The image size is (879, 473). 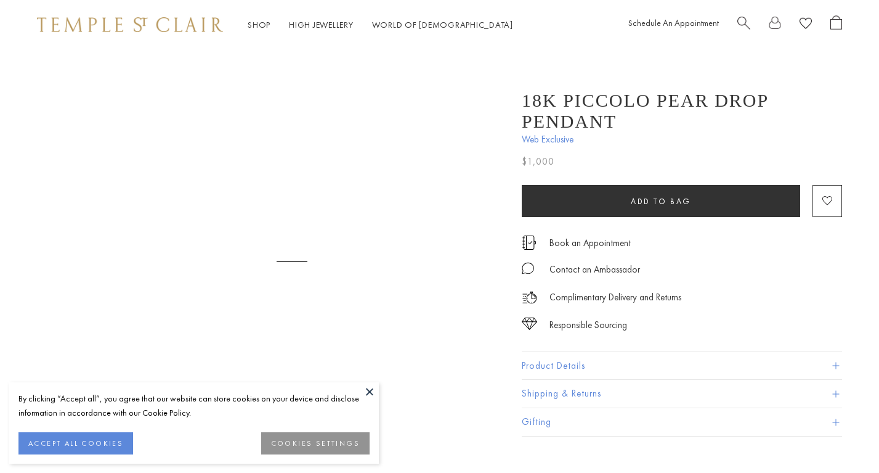 I want to click on button: Gifting, so click(x=682, y=422).